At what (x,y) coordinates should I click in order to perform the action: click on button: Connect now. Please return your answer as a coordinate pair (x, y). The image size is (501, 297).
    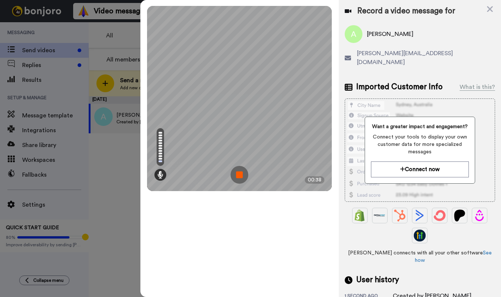
    Looking at the image, I should click on (420, 169).